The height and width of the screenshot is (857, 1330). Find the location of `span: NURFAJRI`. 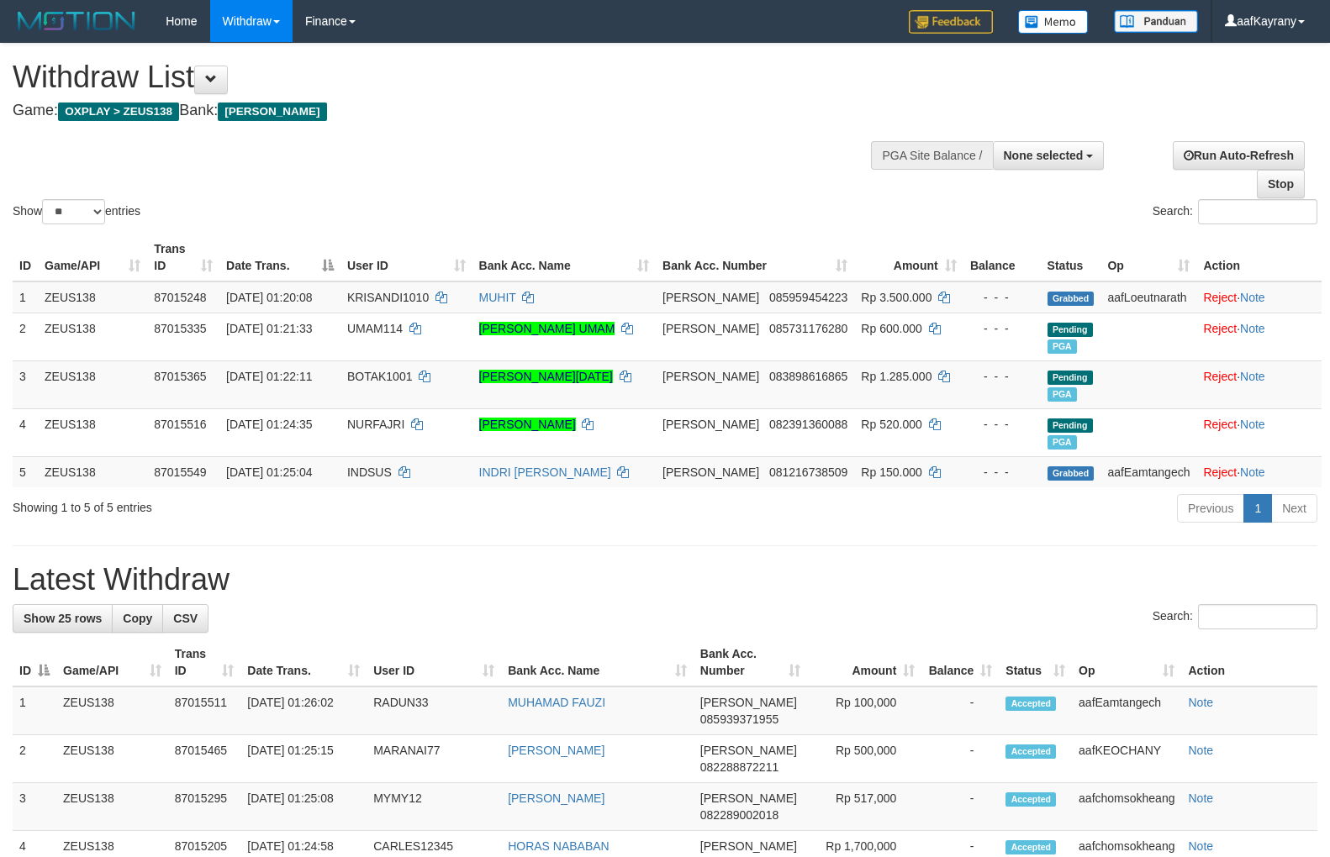

span: NURFAJRI is located at coordinates (376, 425).